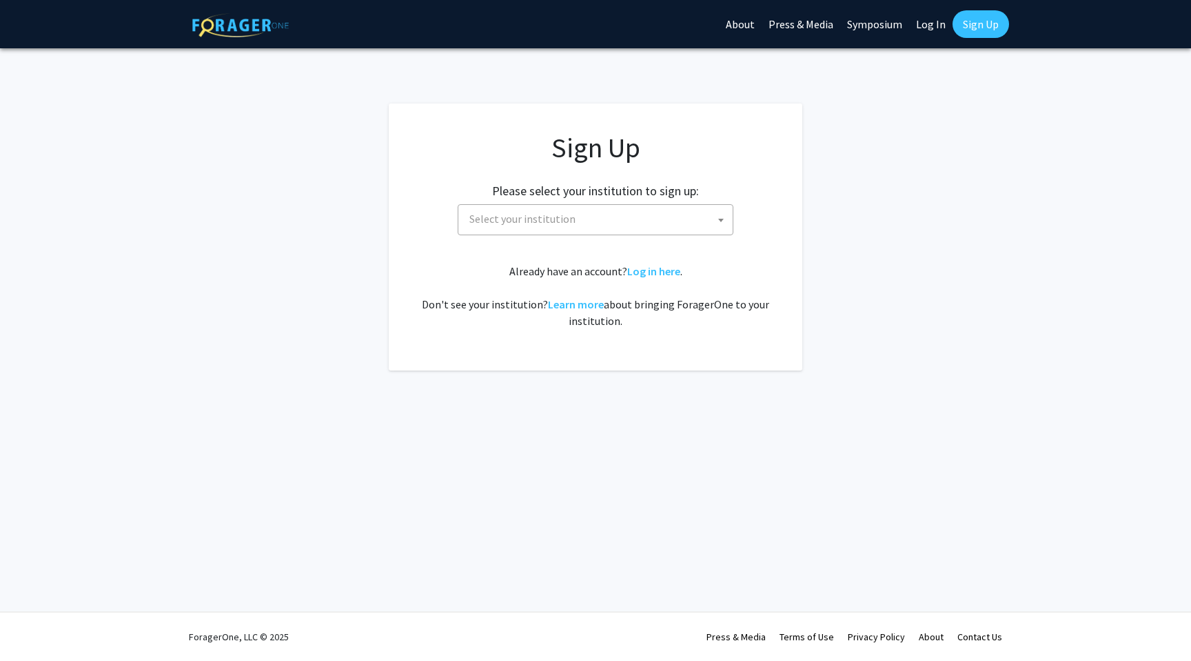  What do you see at coordinates (241, 25) in the screenshot?
I see `img: ForagerOne Logo` at bounding box center [241, 25].